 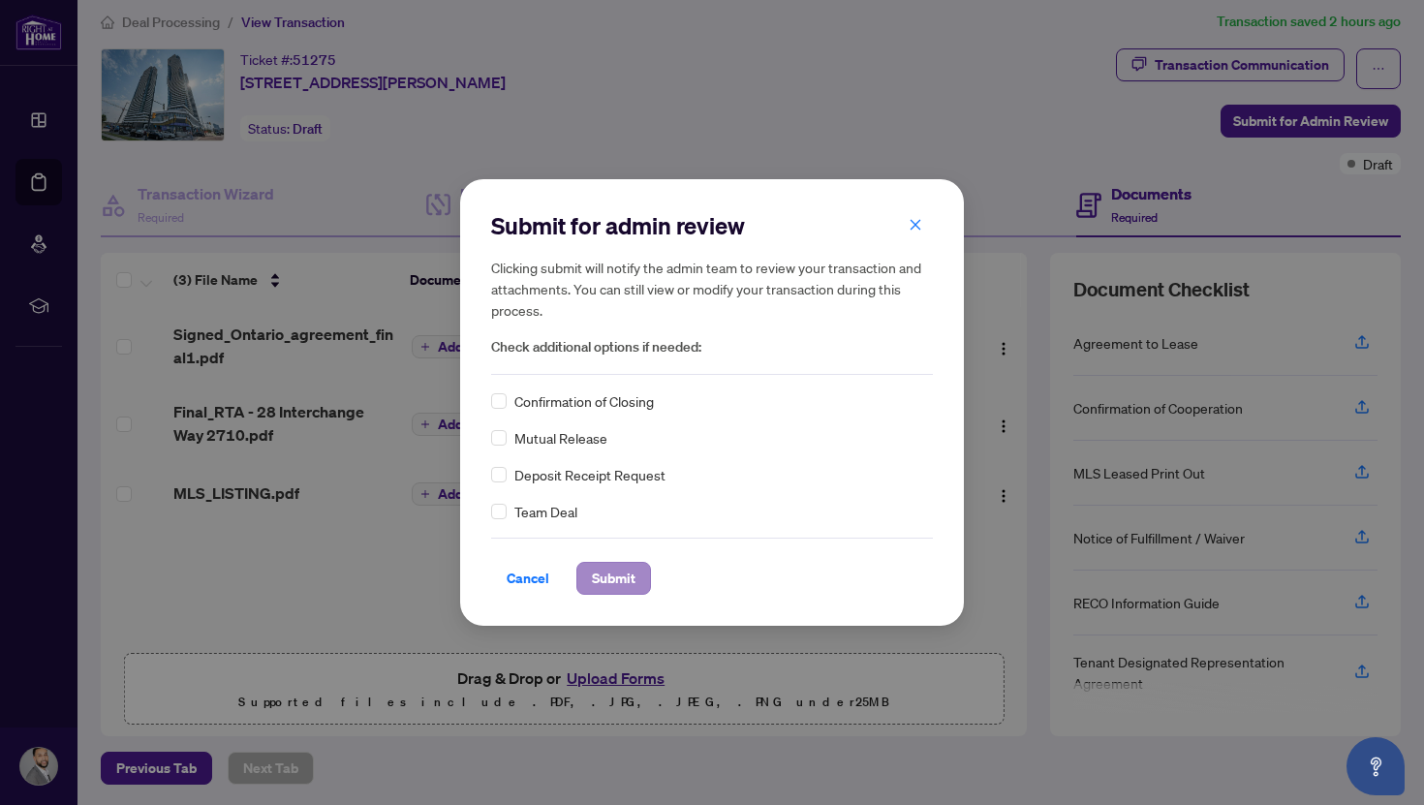 What do you see at coordinates (613, 578) in the screenshot?
I see `span: Submit` at bounding box center [613, 578].